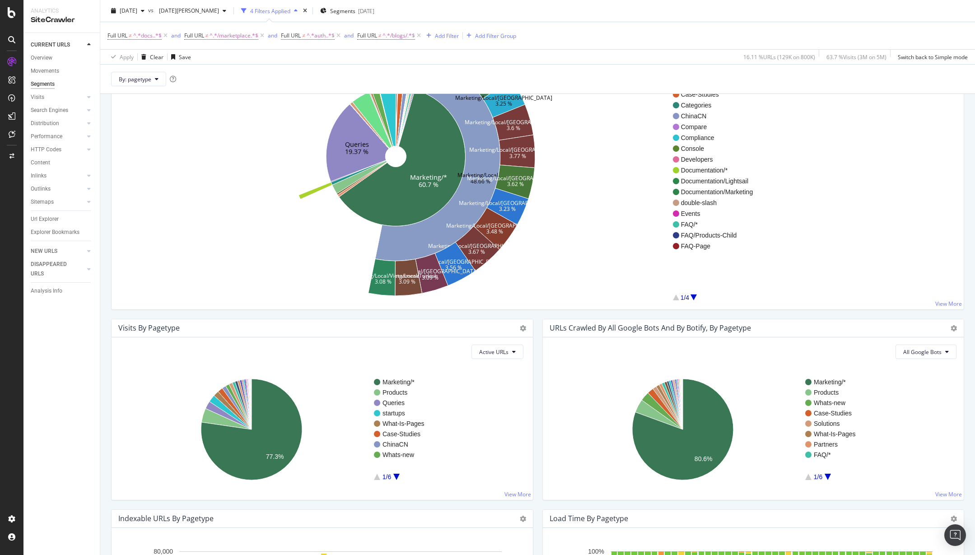 The image size is (975, 555). I want to click on span: Active URLs, so click(493, 352).